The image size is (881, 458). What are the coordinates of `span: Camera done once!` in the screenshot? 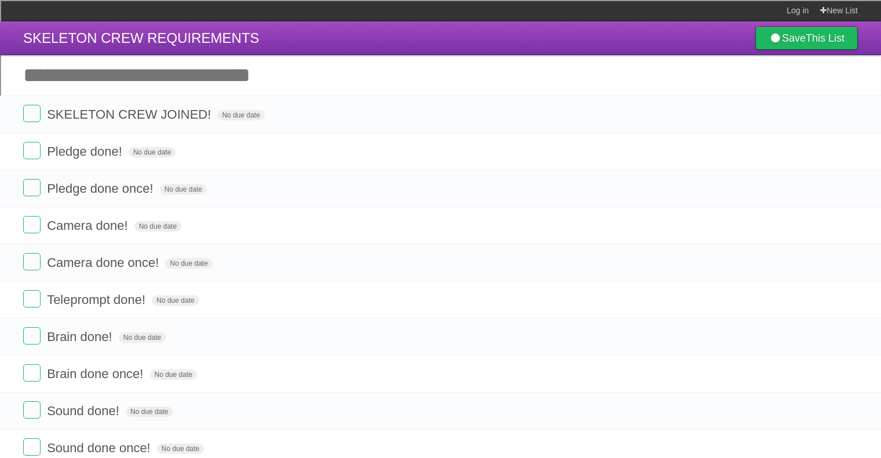 It's located at (104, 262).